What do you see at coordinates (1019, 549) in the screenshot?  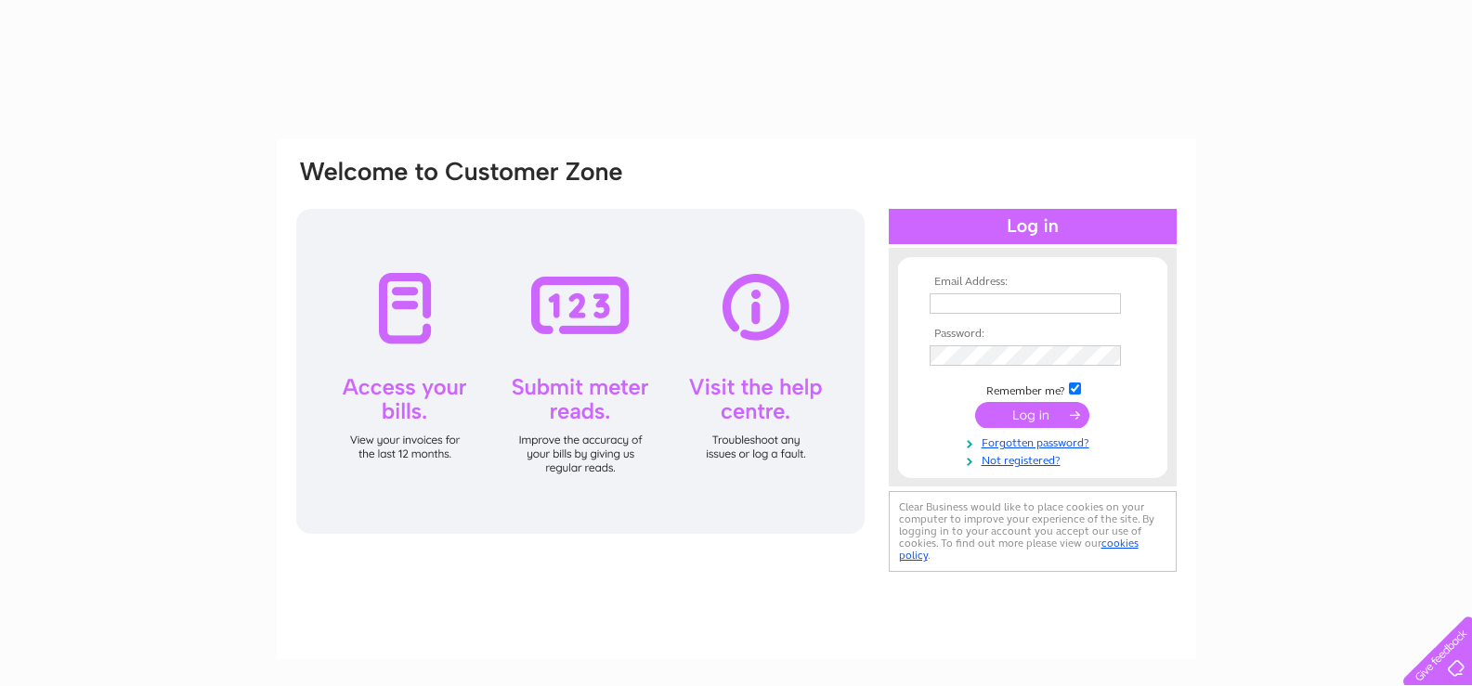 I see `a: cookies policy` at bounding box center [1019, 549].